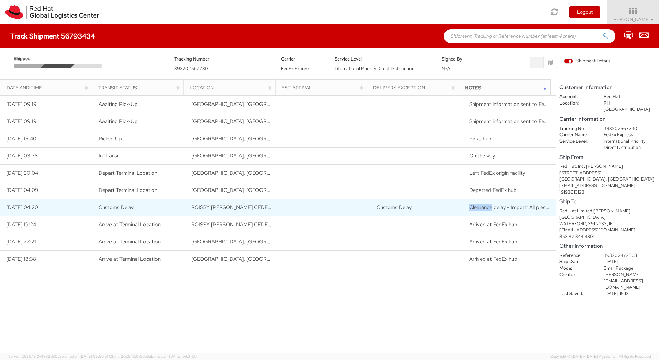 The image size is (659, 360). I want to click on input: Shipment, Tracking or Reference Number (at least 4 chars), so click(530, 36).